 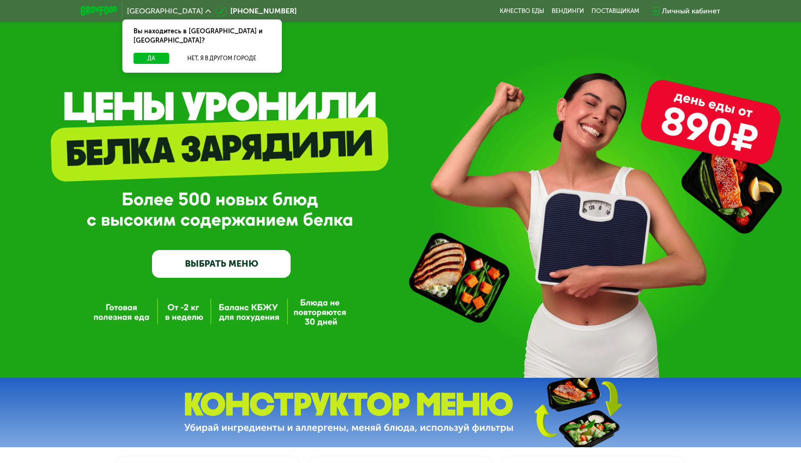 What do you see at coordinates (221, 58) in the screenshot?
I see `button: Нет, я в другом городе` at bounding box center [221, 58].